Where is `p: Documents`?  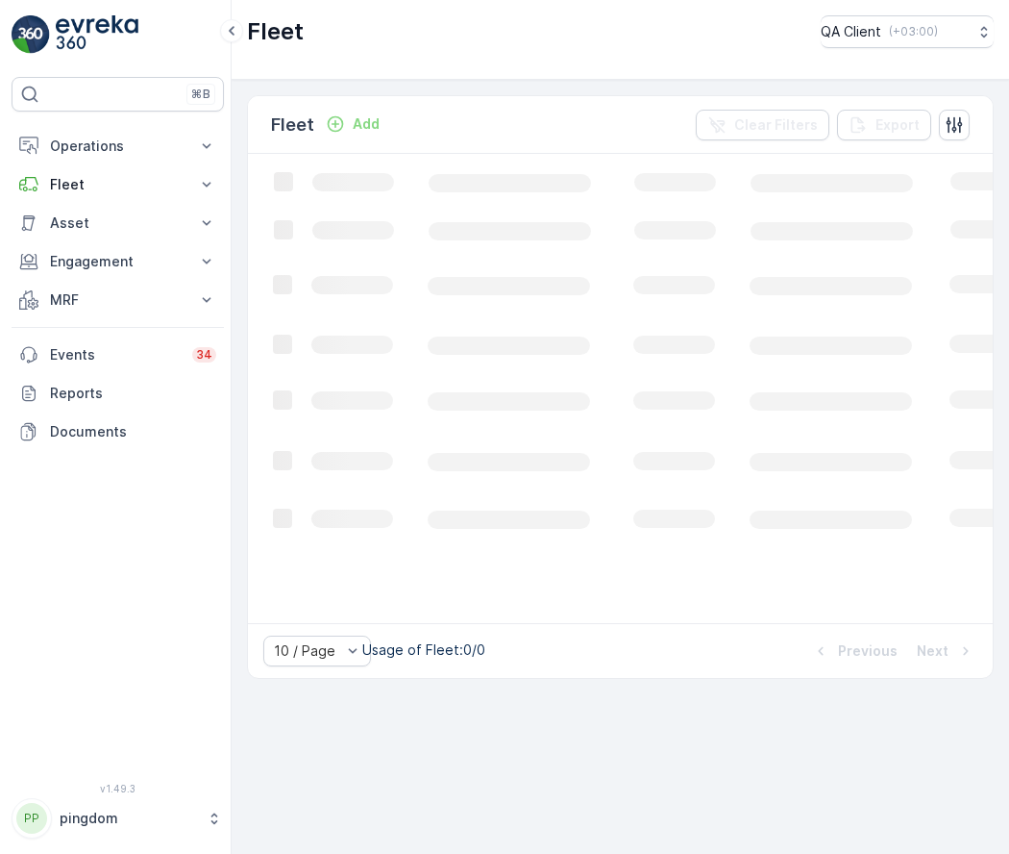
p: Documents is located at coordinates (133, 432).